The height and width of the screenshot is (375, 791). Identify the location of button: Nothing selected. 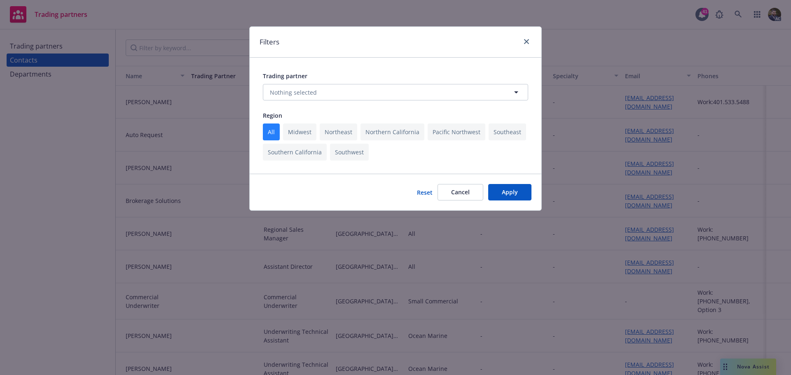
(396, 92).